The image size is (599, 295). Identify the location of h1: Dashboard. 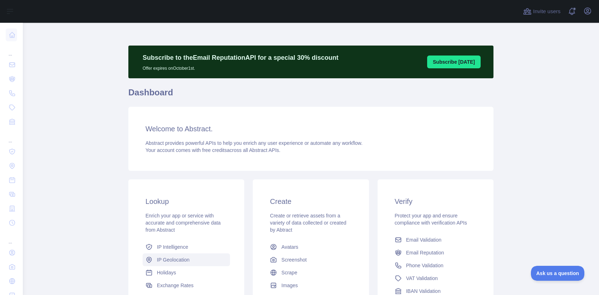
(311, 95).